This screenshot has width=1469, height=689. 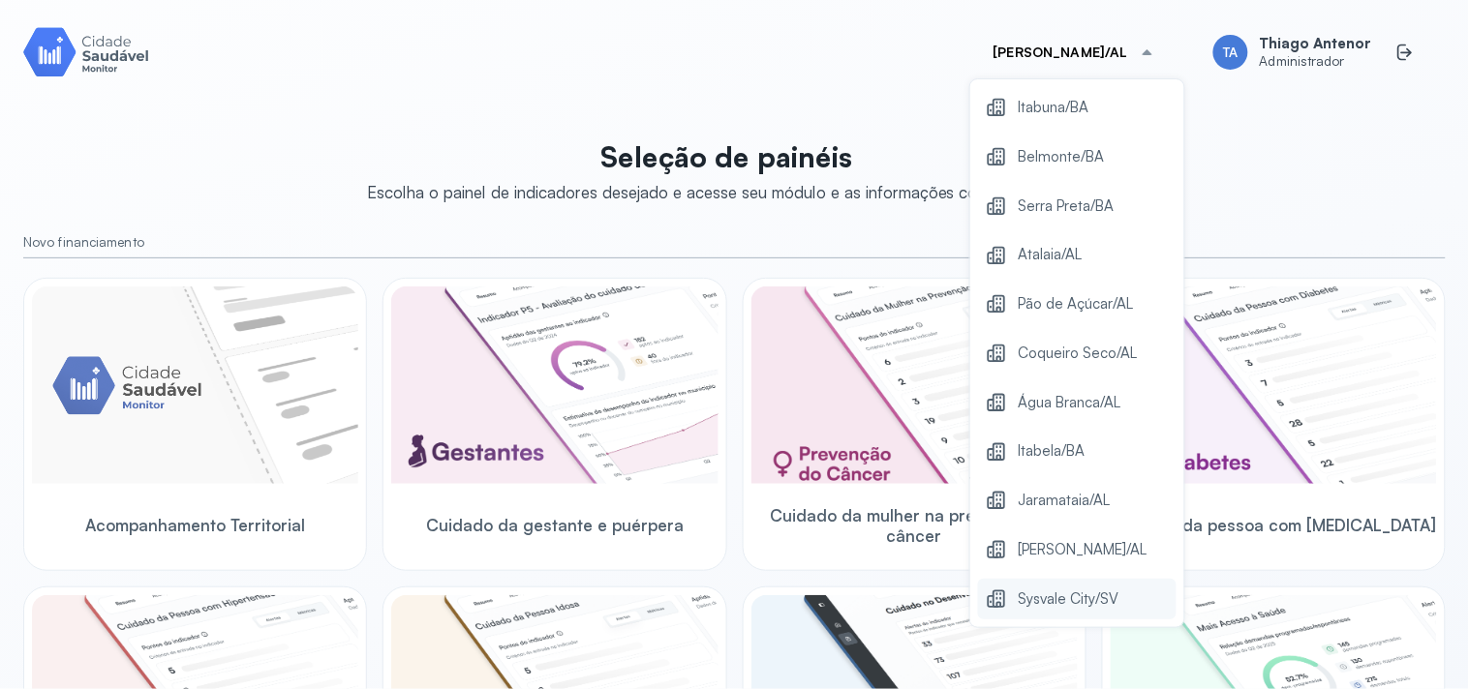 I want to click on span: Belmonte/BA, so click(x=1061, y=157).